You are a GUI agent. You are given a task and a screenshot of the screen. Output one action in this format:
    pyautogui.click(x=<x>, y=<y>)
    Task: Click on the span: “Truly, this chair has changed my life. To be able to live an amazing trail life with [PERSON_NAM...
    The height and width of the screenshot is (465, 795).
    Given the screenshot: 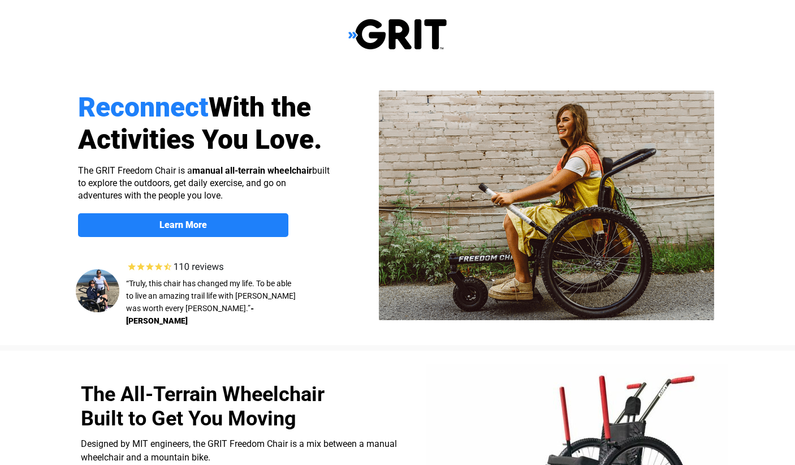 What is the action you would take?
    pyautogui.click(x=211, y=296)
    